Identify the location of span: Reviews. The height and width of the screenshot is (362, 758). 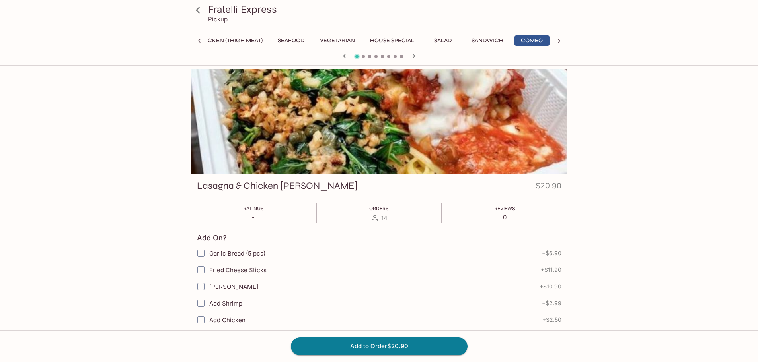
(504, 208).